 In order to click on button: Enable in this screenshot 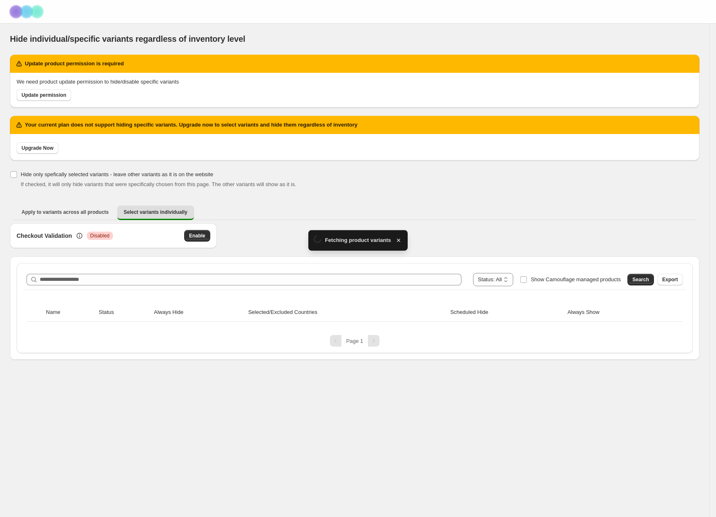, I will do `click(197, 236)`.